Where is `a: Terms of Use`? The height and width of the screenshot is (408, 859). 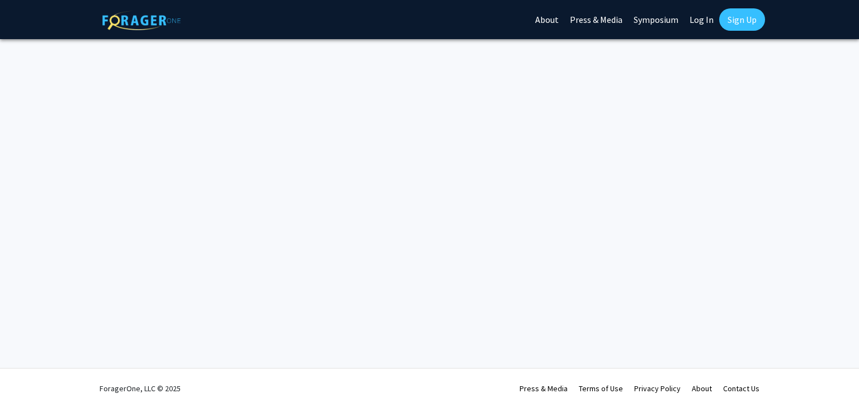 a: Terms of Use is located at coordinates (601, 389).